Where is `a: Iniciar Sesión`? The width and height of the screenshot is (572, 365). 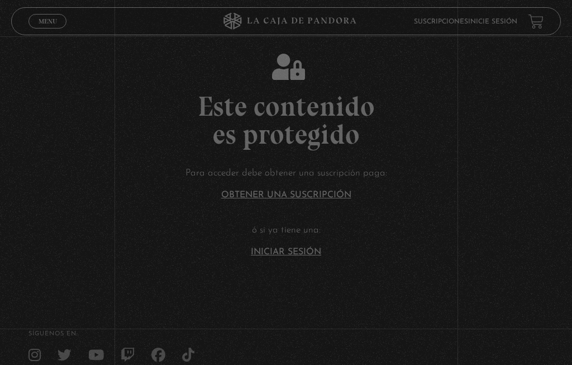 a: Iniciar Sesión is located at coordinates (286, 252).